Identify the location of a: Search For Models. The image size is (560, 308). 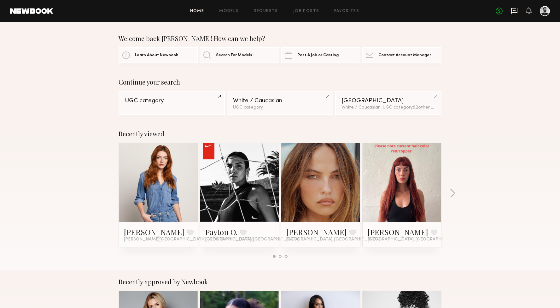
(239, 55).